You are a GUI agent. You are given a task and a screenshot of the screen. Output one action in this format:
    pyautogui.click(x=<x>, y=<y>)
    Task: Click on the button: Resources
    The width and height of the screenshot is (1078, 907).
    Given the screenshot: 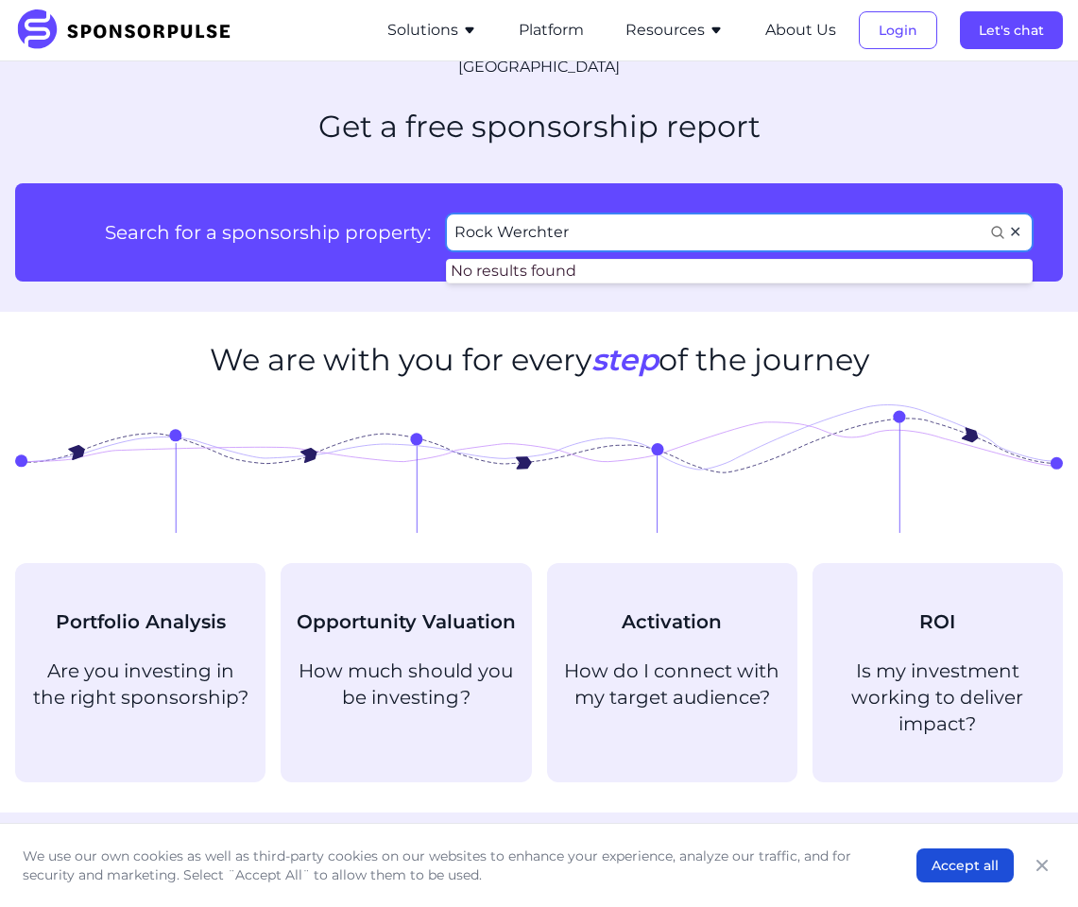 What is the action you would take?
    pyautogui.click(x=675, y=30)
    